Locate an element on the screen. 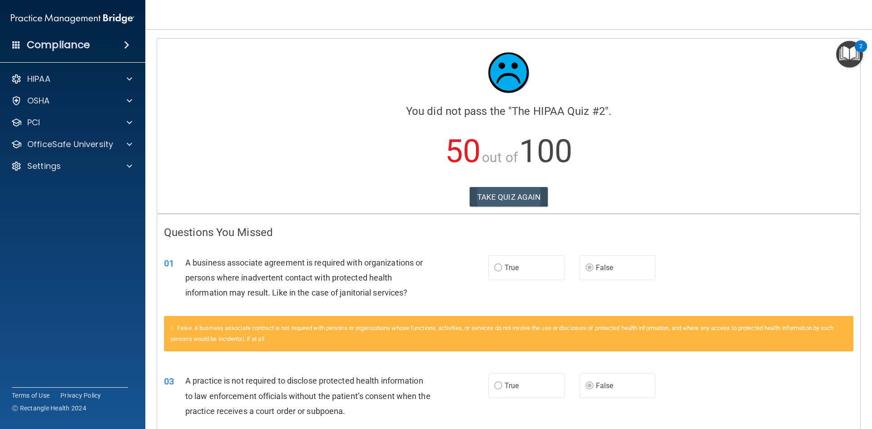 This screenshot has height=429, width=872. h4: Compliance is located at coordinates (58, 45).